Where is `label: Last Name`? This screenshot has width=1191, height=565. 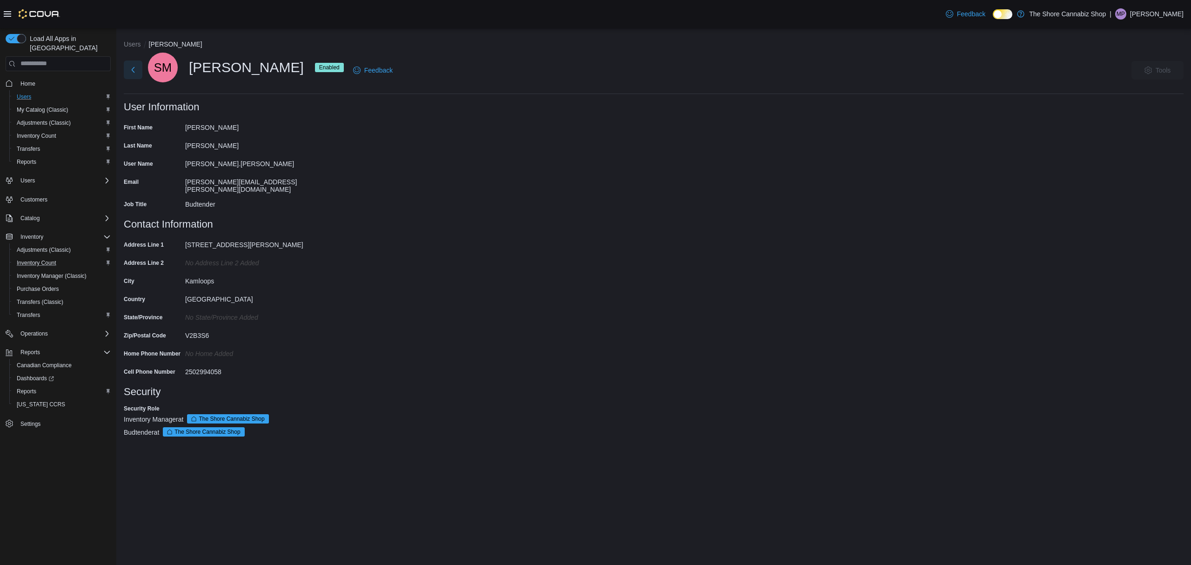 label: Last Name is located at coordinates (138, 146).